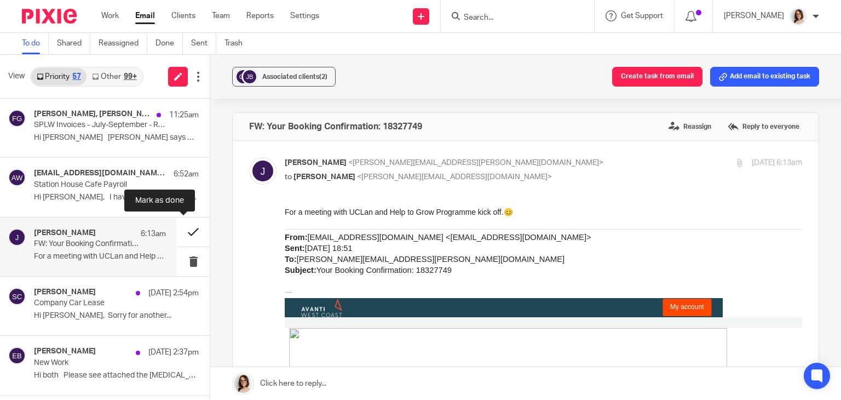 The image size is (841, 400). I want to click on p: FW: Your Booking Confirmation: 18327749, so click(87, 244).